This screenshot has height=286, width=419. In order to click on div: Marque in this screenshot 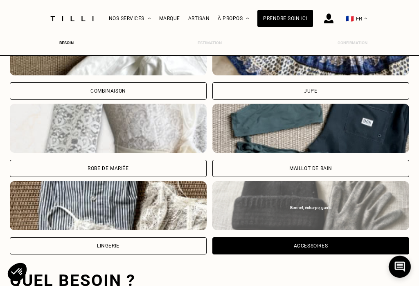, I will do `click(169, 18)`.